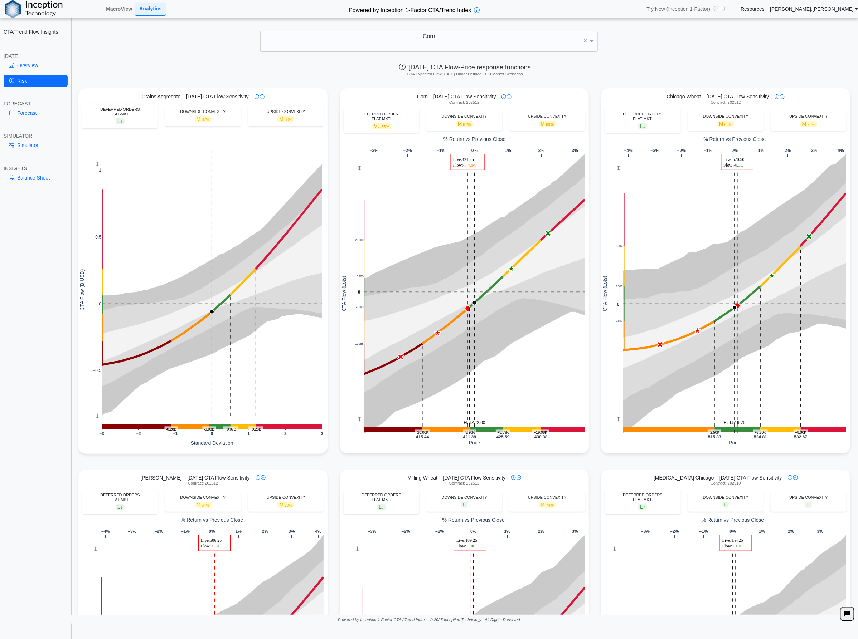 The image size is (858, 639). What do you see at coordinates (35, 113) in the screenshot?
I see `a: Forecast` at bounding box center [35, 113].